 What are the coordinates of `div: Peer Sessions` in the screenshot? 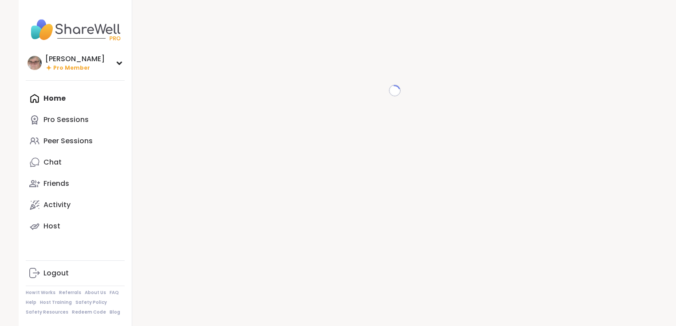 It's located at (68, 141).